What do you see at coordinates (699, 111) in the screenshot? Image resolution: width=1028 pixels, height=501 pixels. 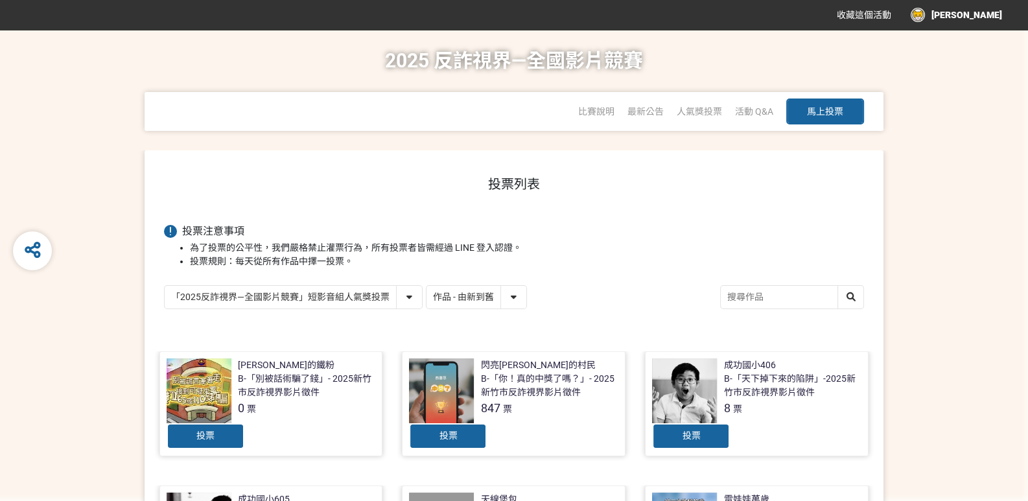 I see `span: 人氣獎投票` at bounding box center [699, 111].